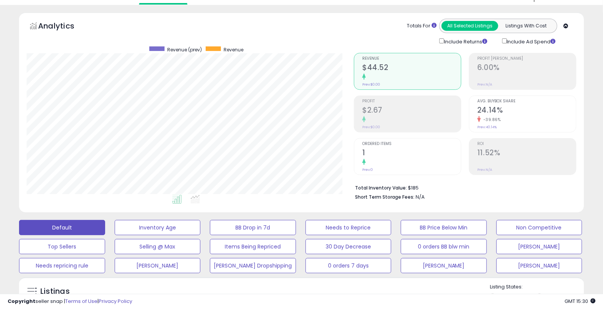  I want to click on div: Totals For, so click(422, 26).